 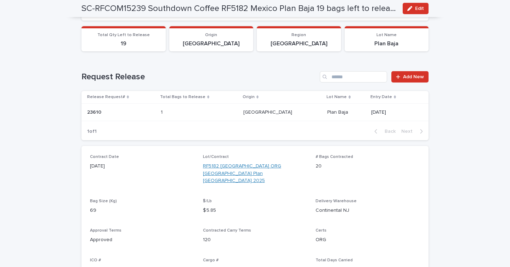 What do you see at coordinates (239, 9) in the screenshot?
I see `h2: SC-RFCOM15239 Southdown Coffee RF5182 Mexico Plan Baja 19 bags left to release` at bounding box center [239, 9].